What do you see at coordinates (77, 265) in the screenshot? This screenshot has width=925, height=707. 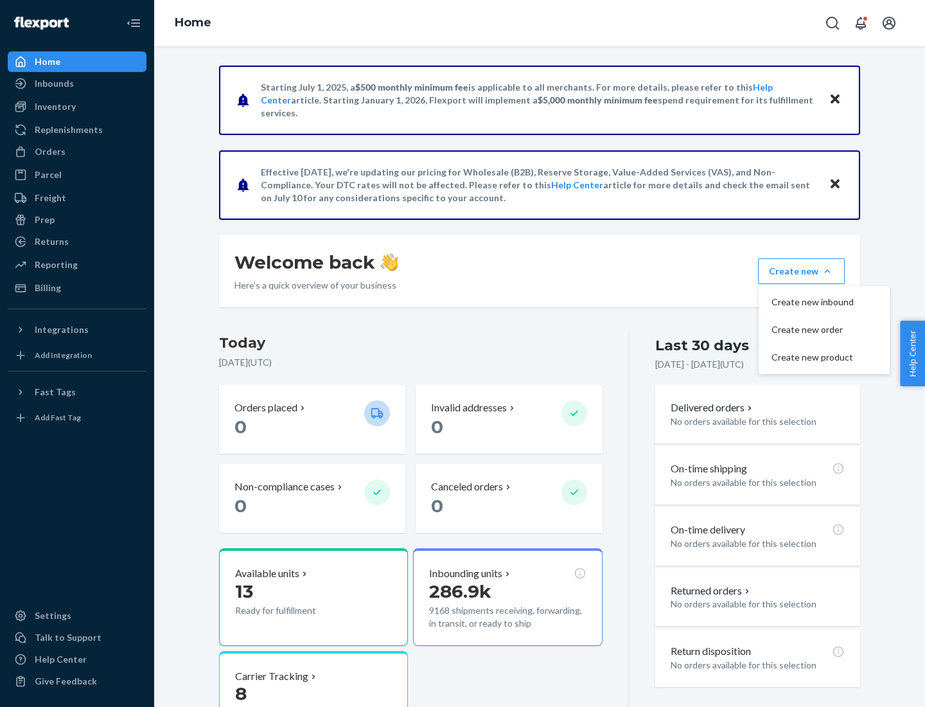 I see `a: Reporting` at bounding box center [77, 265].